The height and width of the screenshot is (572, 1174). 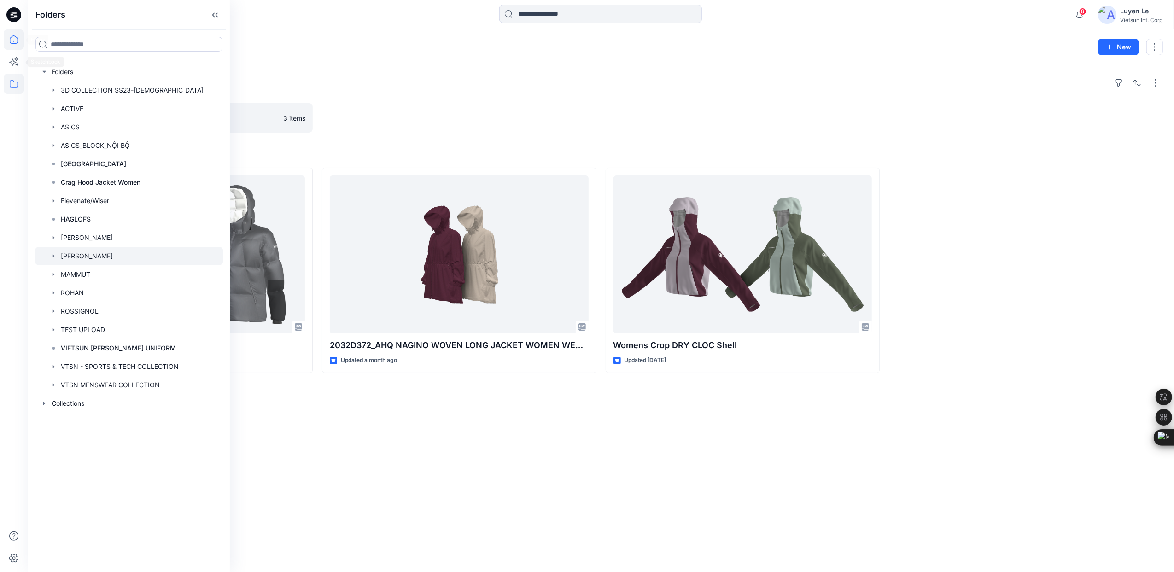 I want to click on span: 9, so click(x=1083, y=12).